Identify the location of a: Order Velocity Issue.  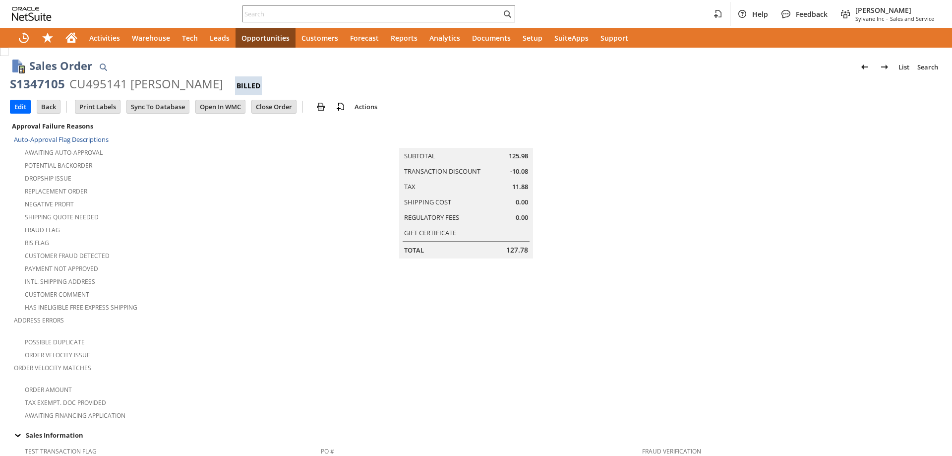
(58, 355).